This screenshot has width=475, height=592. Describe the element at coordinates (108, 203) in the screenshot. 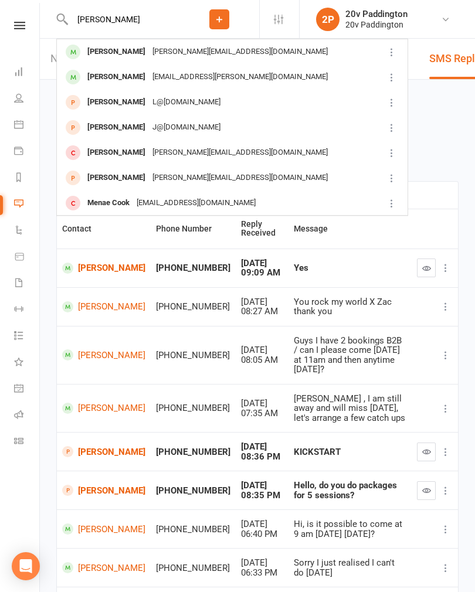

I see `div: Menae Cook` at that location.